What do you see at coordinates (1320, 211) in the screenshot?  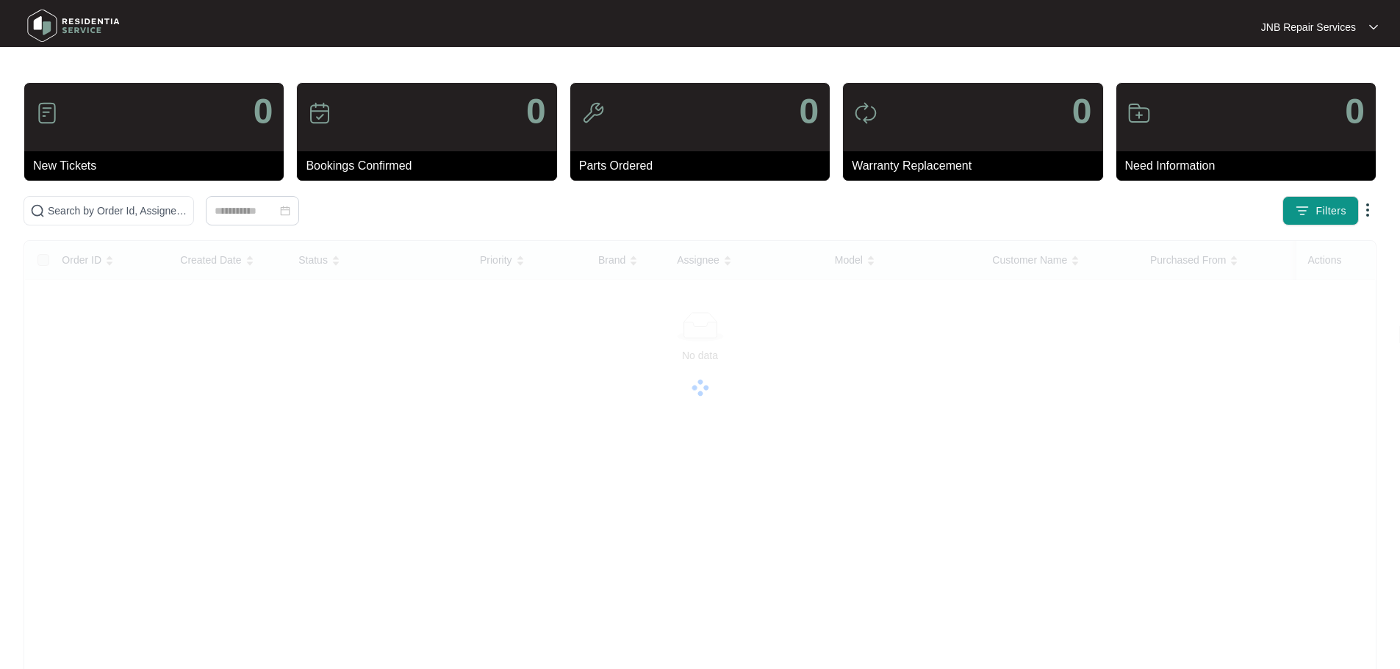 I see `button: filter iconFilters` at bounding box center [1320, 211].